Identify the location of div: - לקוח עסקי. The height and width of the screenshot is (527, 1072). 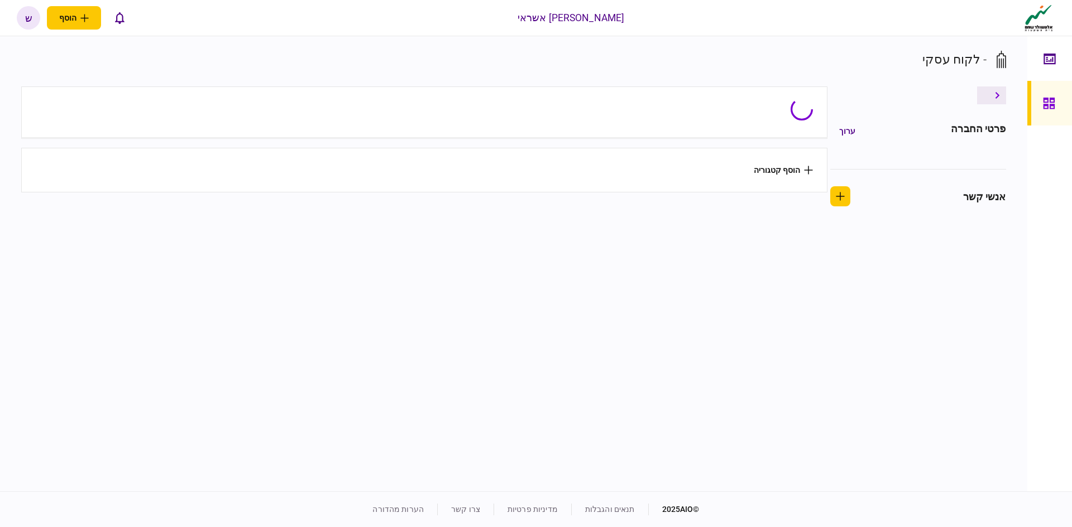
(954, 59).